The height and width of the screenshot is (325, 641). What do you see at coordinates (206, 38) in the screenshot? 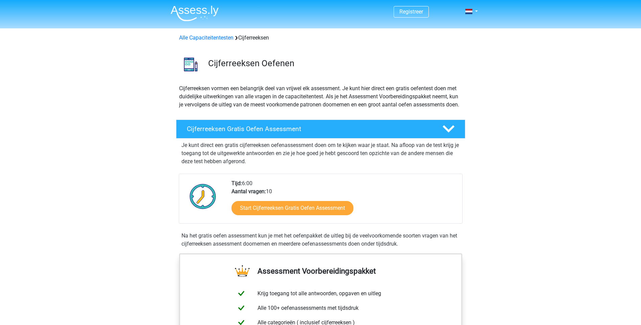
I see `a: Alle Capaciteitentesten` at bounding box center [206, 38].